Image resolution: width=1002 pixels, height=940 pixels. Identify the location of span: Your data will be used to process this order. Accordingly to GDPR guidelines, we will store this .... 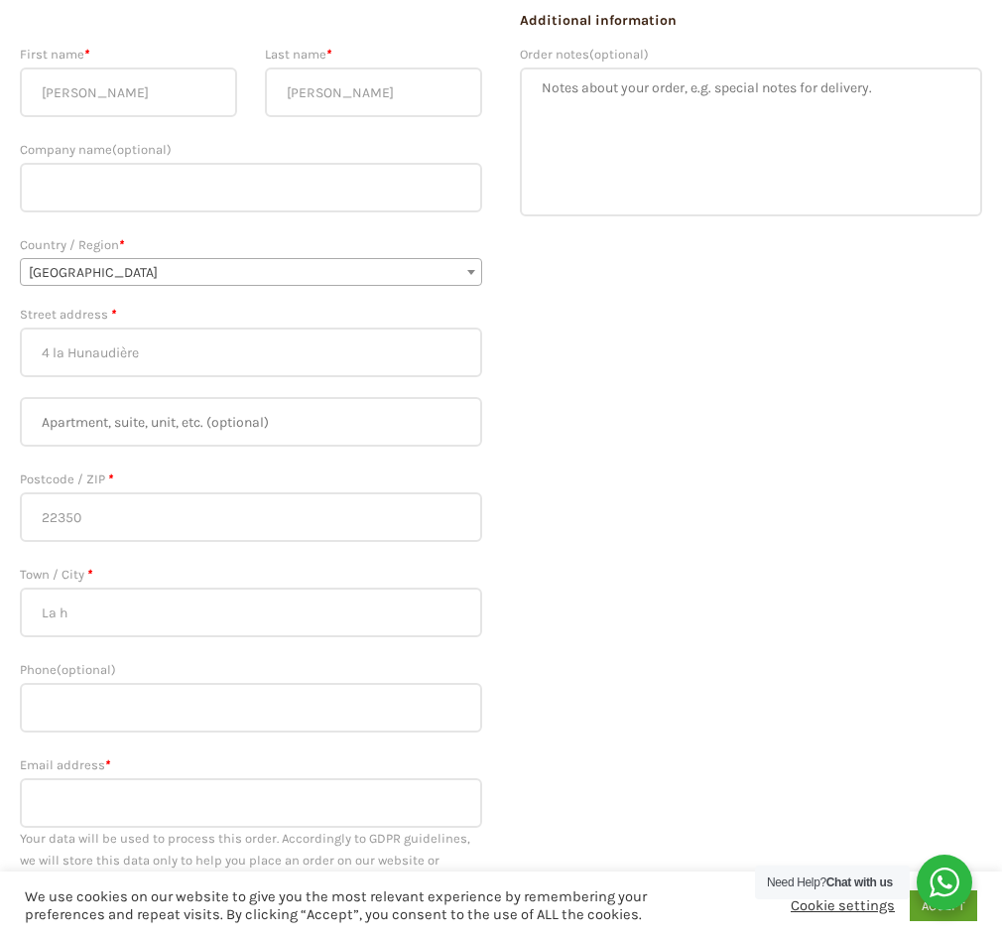
(245, 859).